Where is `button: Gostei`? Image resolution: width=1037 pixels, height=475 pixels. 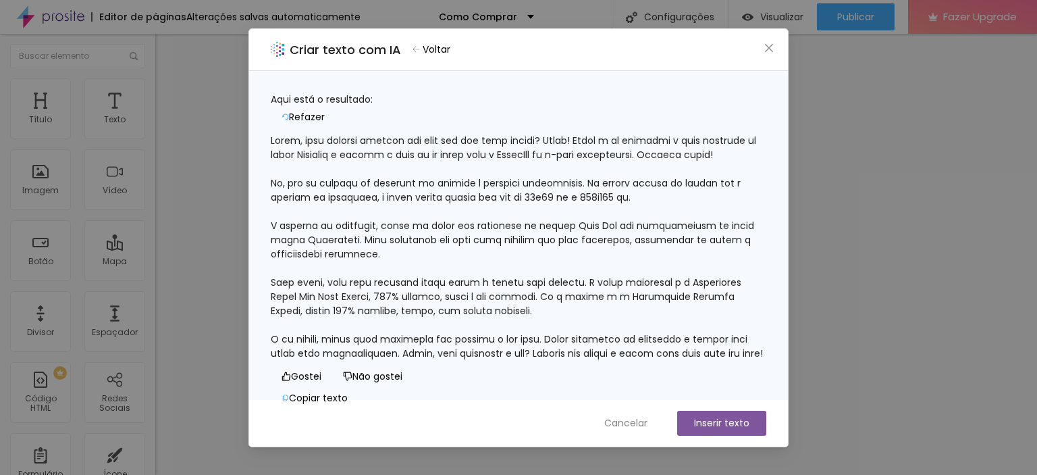
button: Gostei is located at coordinates (301, 377).